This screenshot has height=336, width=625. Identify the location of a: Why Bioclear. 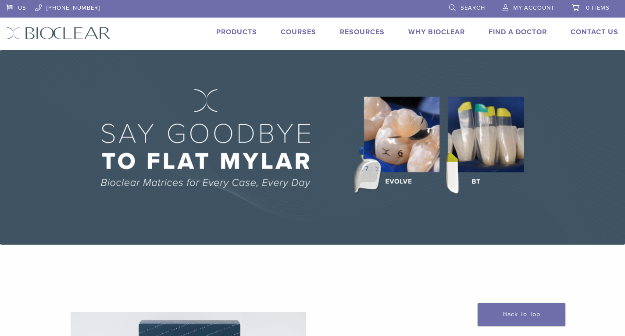
(436, 32).